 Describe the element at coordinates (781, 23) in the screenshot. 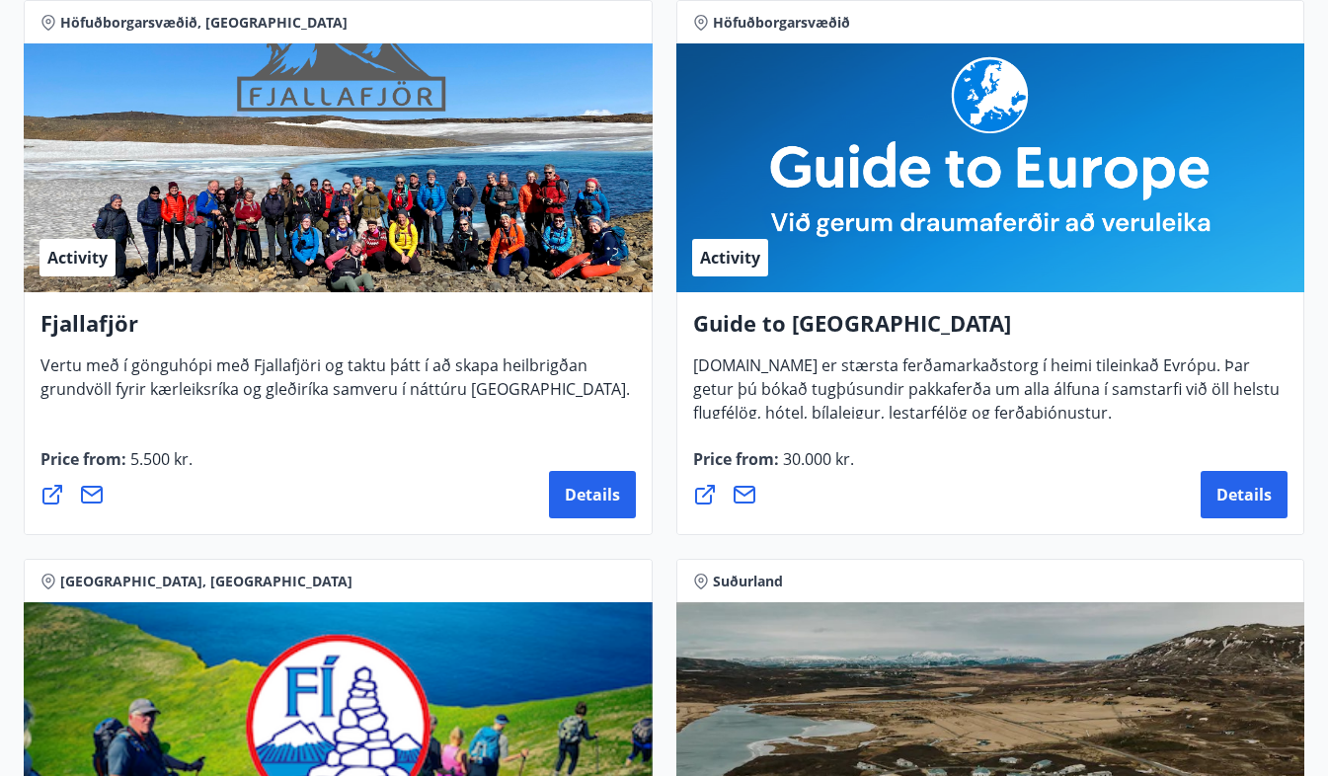

I see `span: Höfuðborgarsvæðið` at that location.